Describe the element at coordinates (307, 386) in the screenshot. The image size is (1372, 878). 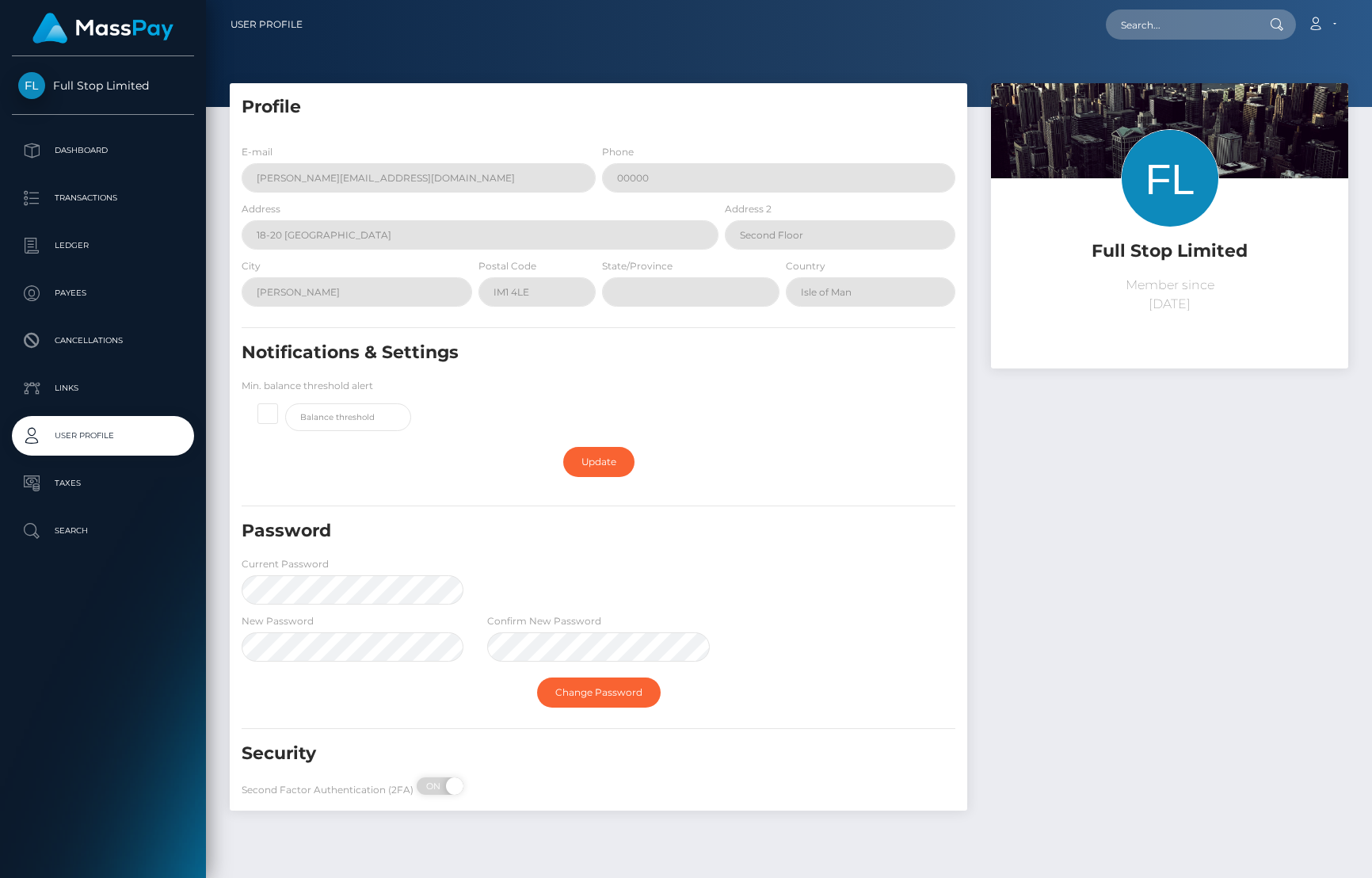
I see `label: Min. balance threshold alert` at that location.